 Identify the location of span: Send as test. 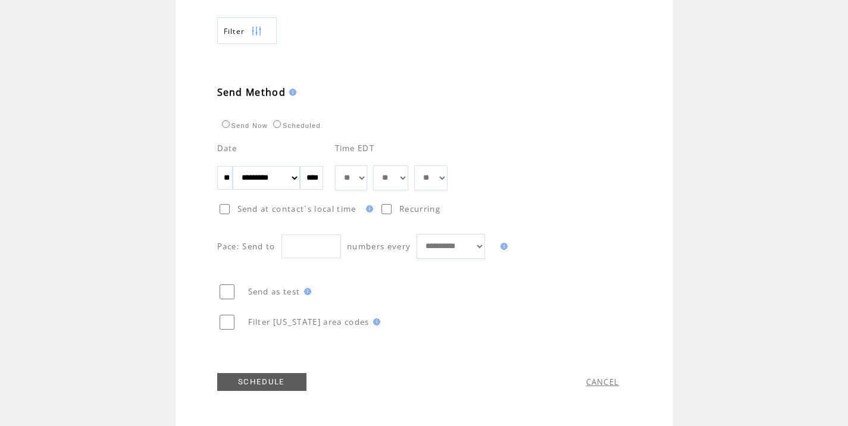
(274, 291).